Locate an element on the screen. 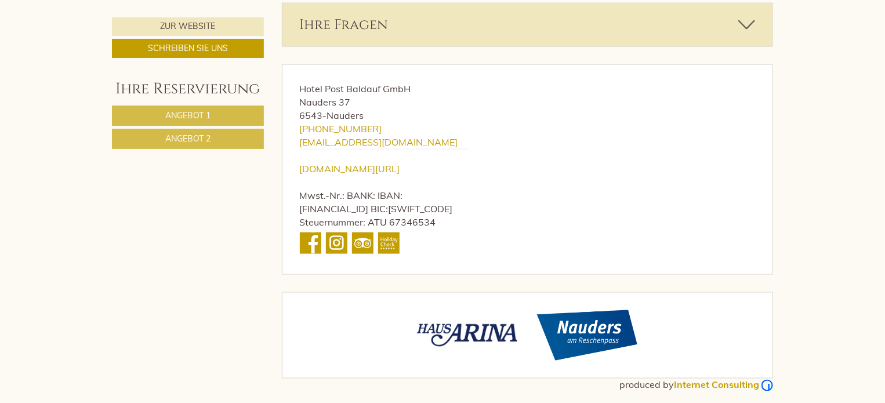  div: - Mwst.-Nr. Steuernummer is located at coordinates (384, 169).